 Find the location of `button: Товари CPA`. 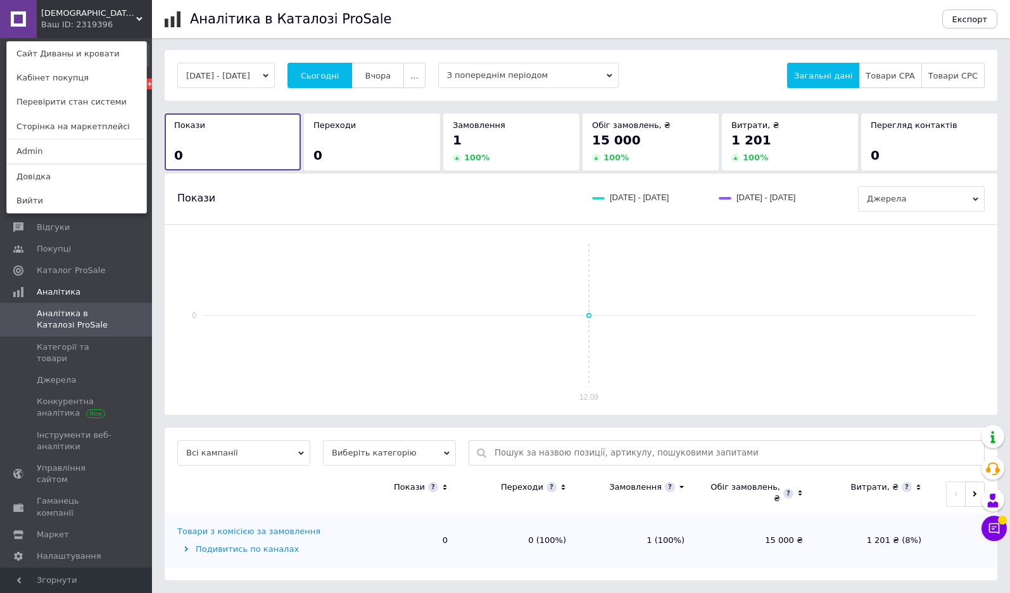

button: Товари CPA is located at coordinates (890, 75).